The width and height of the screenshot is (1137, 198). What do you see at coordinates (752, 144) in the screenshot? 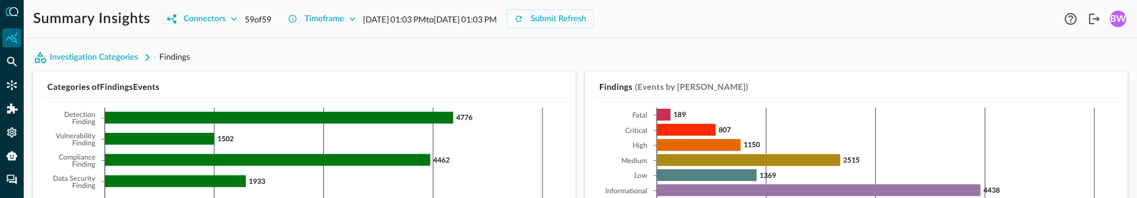
I see `tspan: 1150` at bounding box center [752, 144].